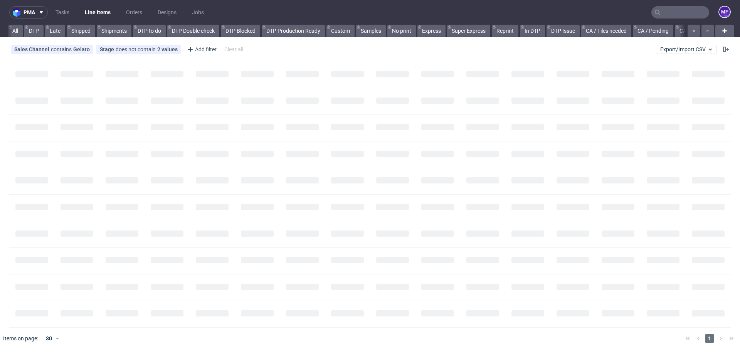 The image size is (740, 360). Describe the element at coordinates (233, 49) in the screenshot. I see `div: Clear all` at that location.